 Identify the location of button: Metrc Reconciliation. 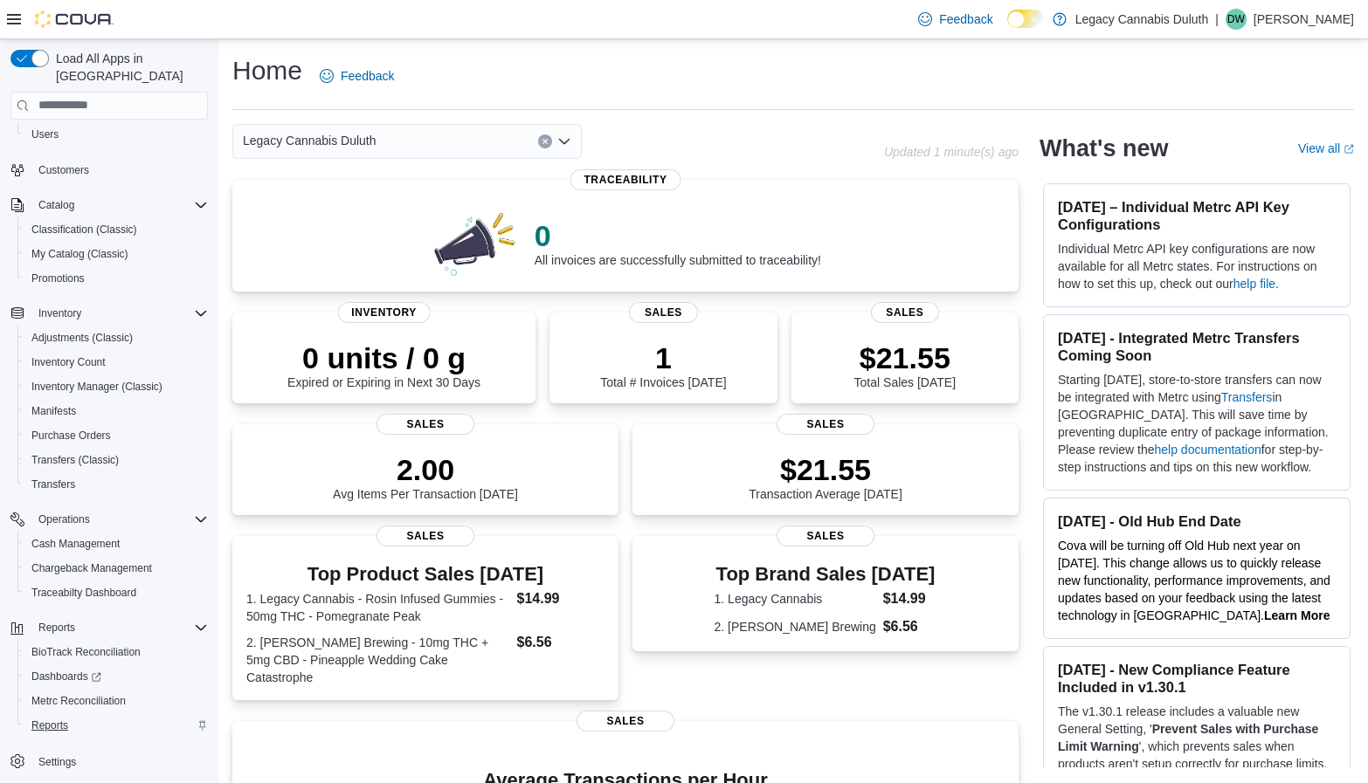
(116, 701).